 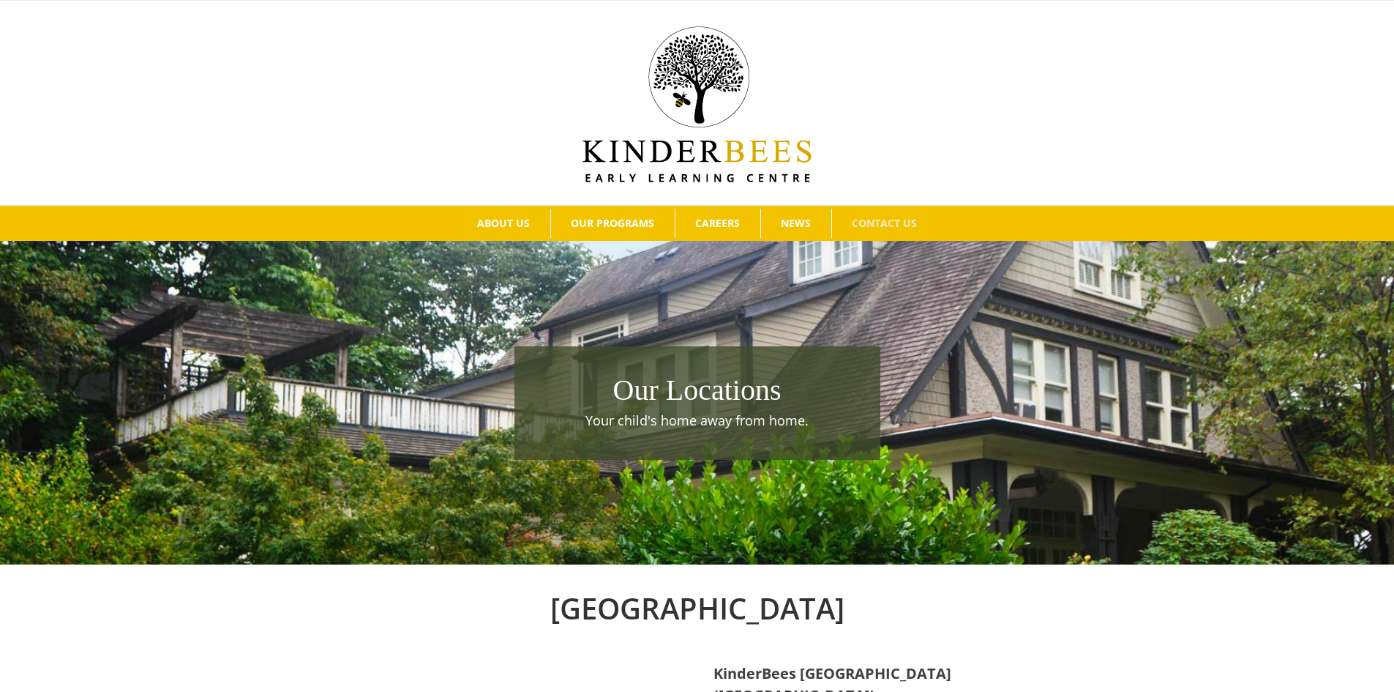 I want to click on a: OUR PROGRAMS, so click(x=613, y=223).